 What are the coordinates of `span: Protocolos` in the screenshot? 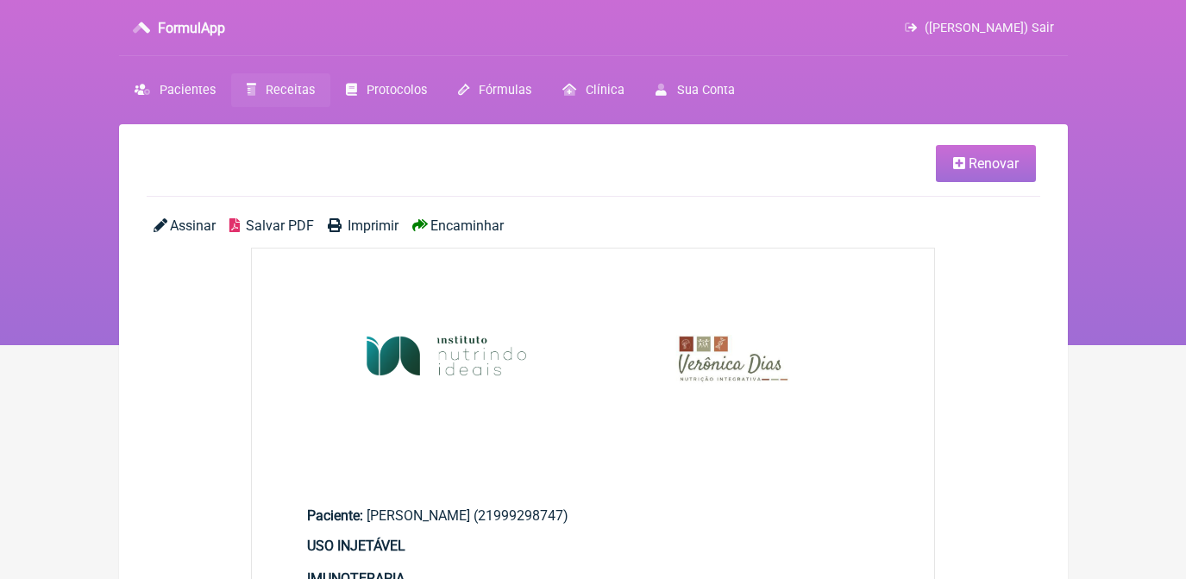 It's located at (397, 90).